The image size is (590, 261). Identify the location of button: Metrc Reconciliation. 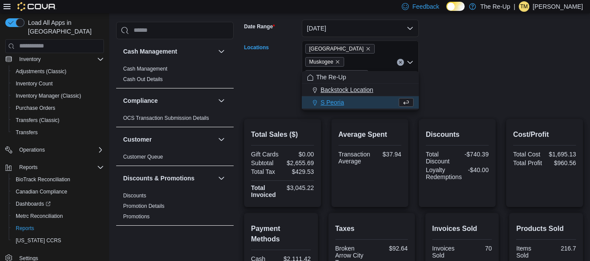
(58, 216).